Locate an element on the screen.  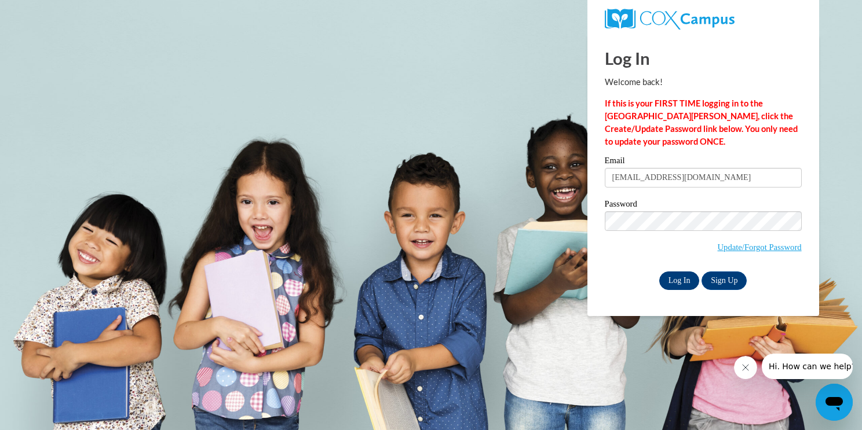
h1: Log In is located at coordinates (703, 58).